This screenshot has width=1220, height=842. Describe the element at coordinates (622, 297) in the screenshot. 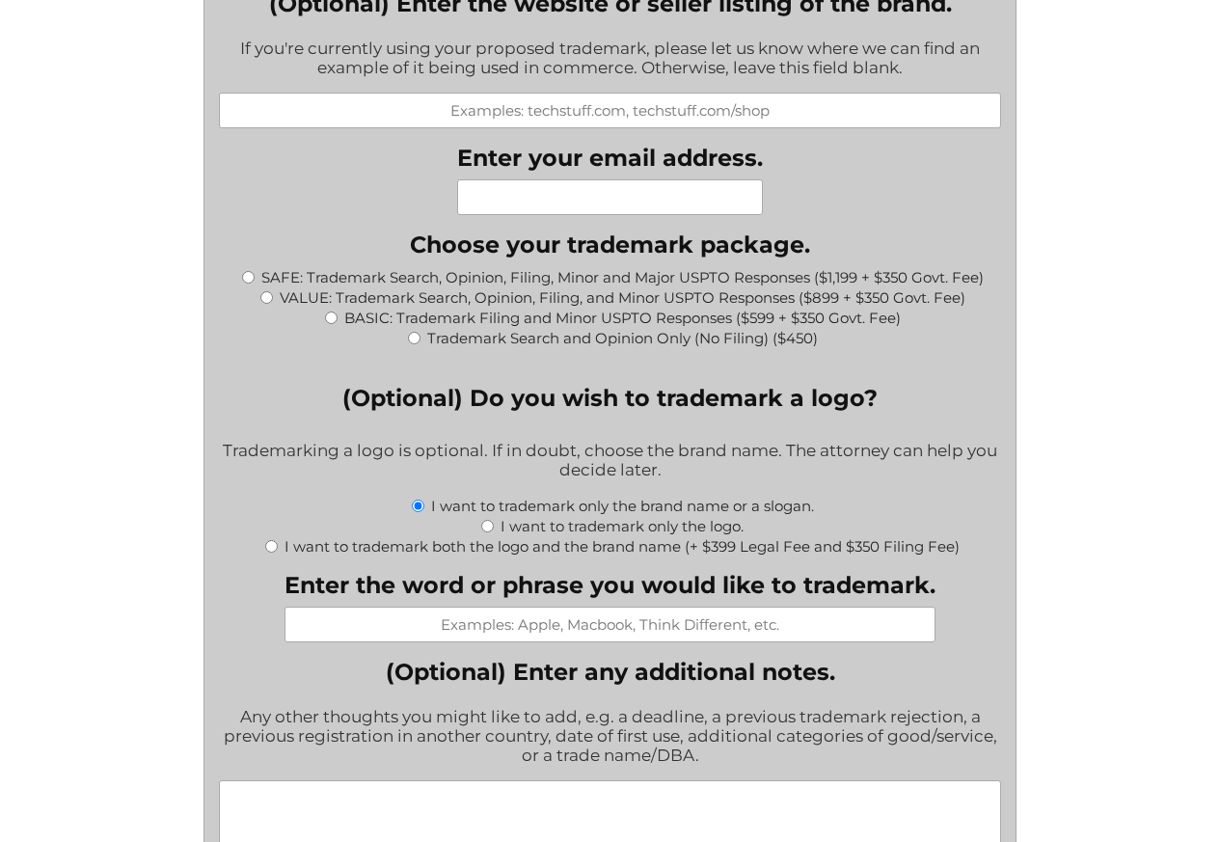

I see `label: VALUE: Trademark Search, Opinion, Filing, and Minor USPTO Responses ($899 + $350 Govt. Fee)` at that location.